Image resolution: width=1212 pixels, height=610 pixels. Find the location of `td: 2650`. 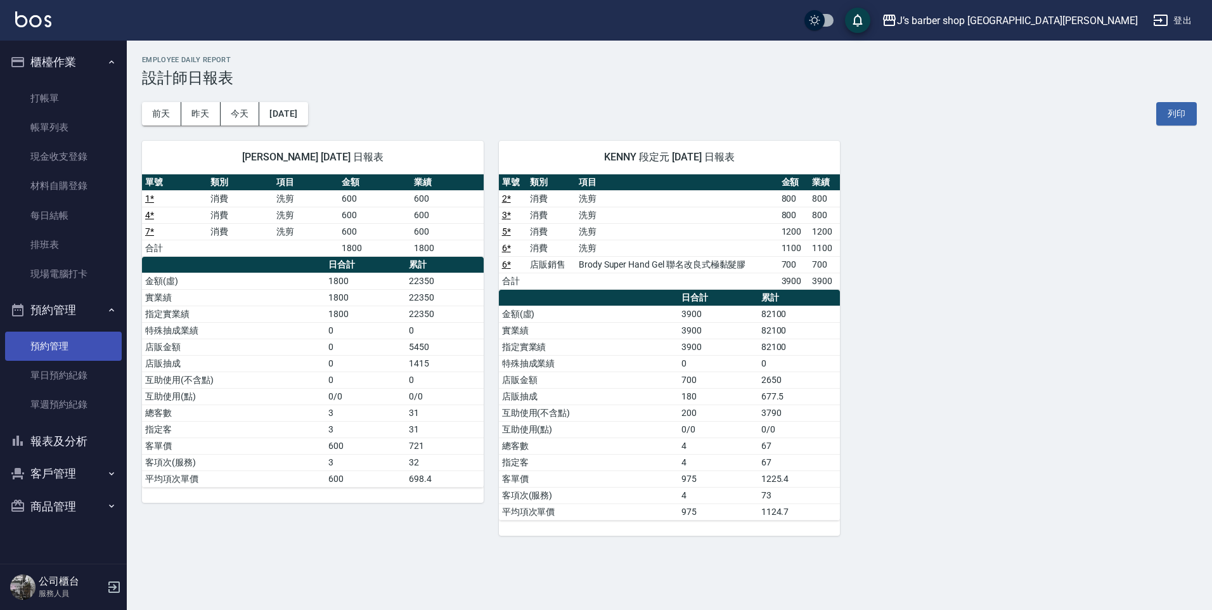

td: 2650 is located at coordinates (799, 380).